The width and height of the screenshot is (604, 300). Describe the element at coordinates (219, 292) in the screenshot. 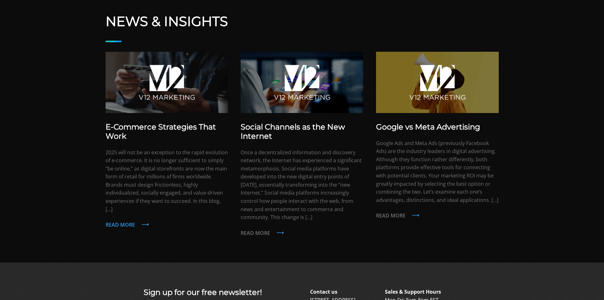

I see `h3: Sign up for our free newsletter!` at that location.